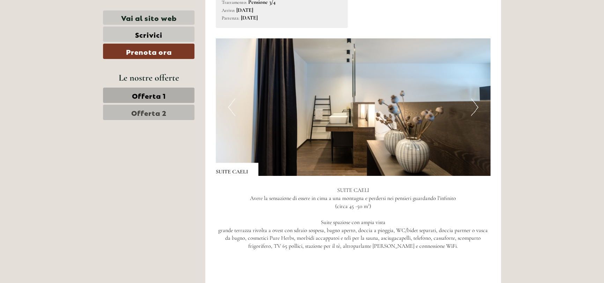 This screenshot has width=604, height=283. What do you see at coordinates (474, 107) in the screenshot?
I see `button: Next` at bounding box center [474, 107].